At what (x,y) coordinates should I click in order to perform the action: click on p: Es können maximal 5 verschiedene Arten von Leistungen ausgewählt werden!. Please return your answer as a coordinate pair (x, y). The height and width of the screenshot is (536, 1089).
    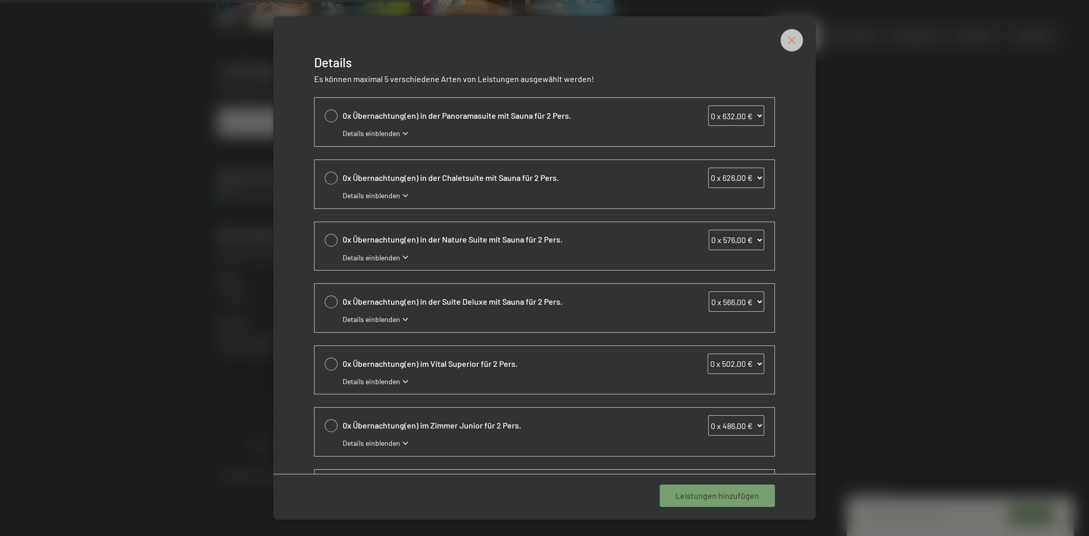
    Looking at the image, I should click on (545, 79).